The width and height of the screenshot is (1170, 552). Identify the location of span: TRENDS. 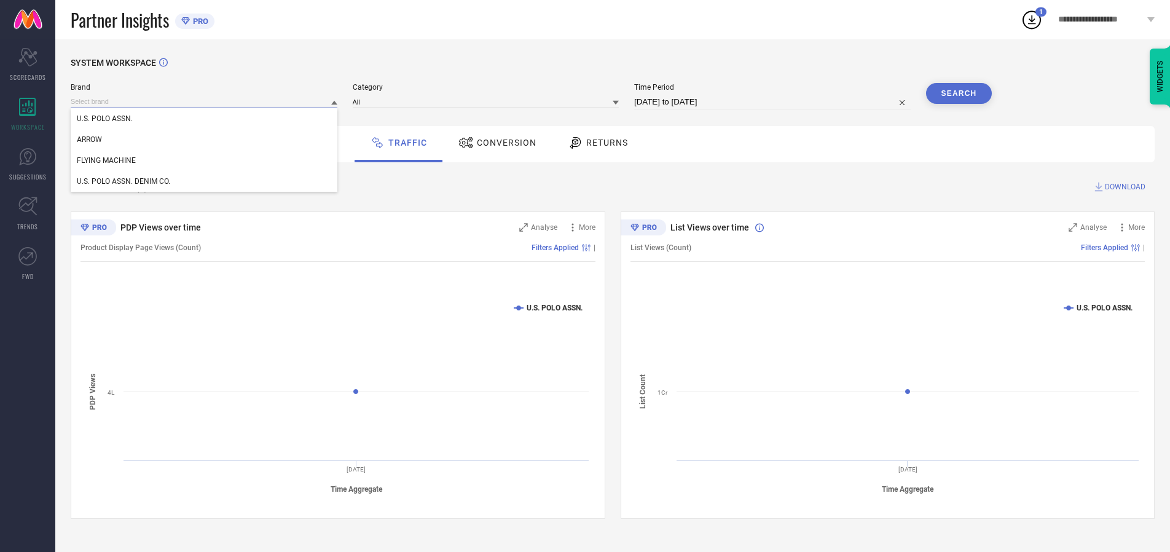
(28, 226).